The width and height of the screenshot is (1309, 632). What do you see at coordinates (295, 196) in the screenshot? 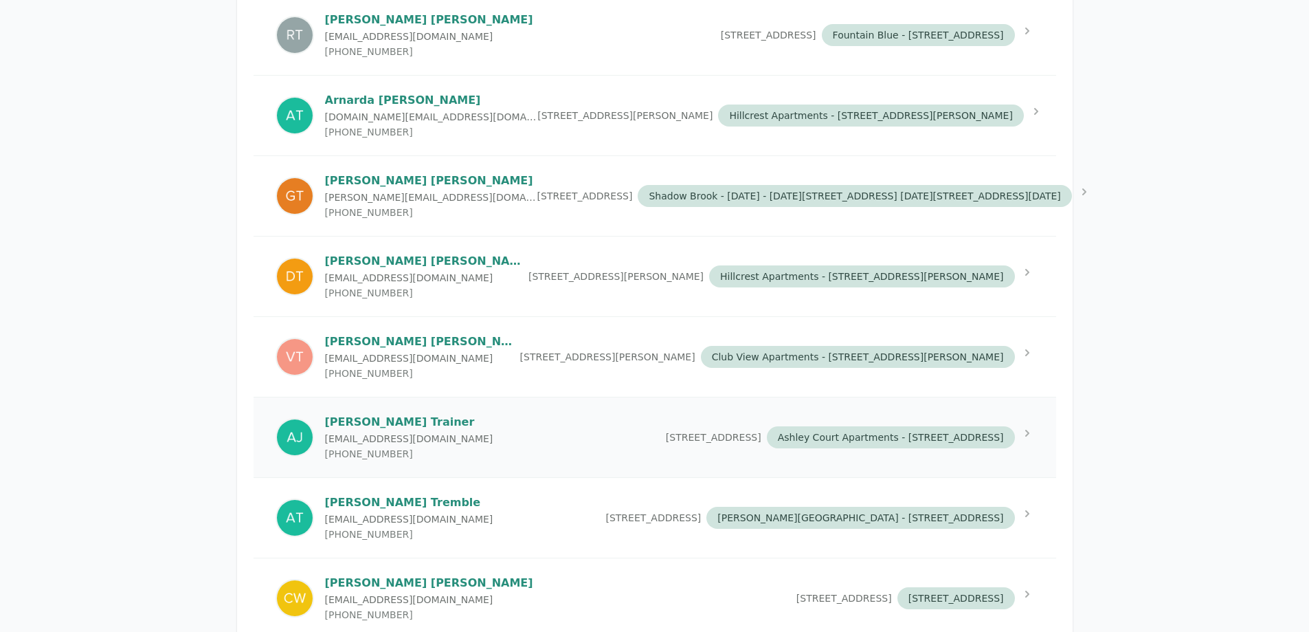
I see `img: Gloria Thompson` at bounding box center [295, 196].